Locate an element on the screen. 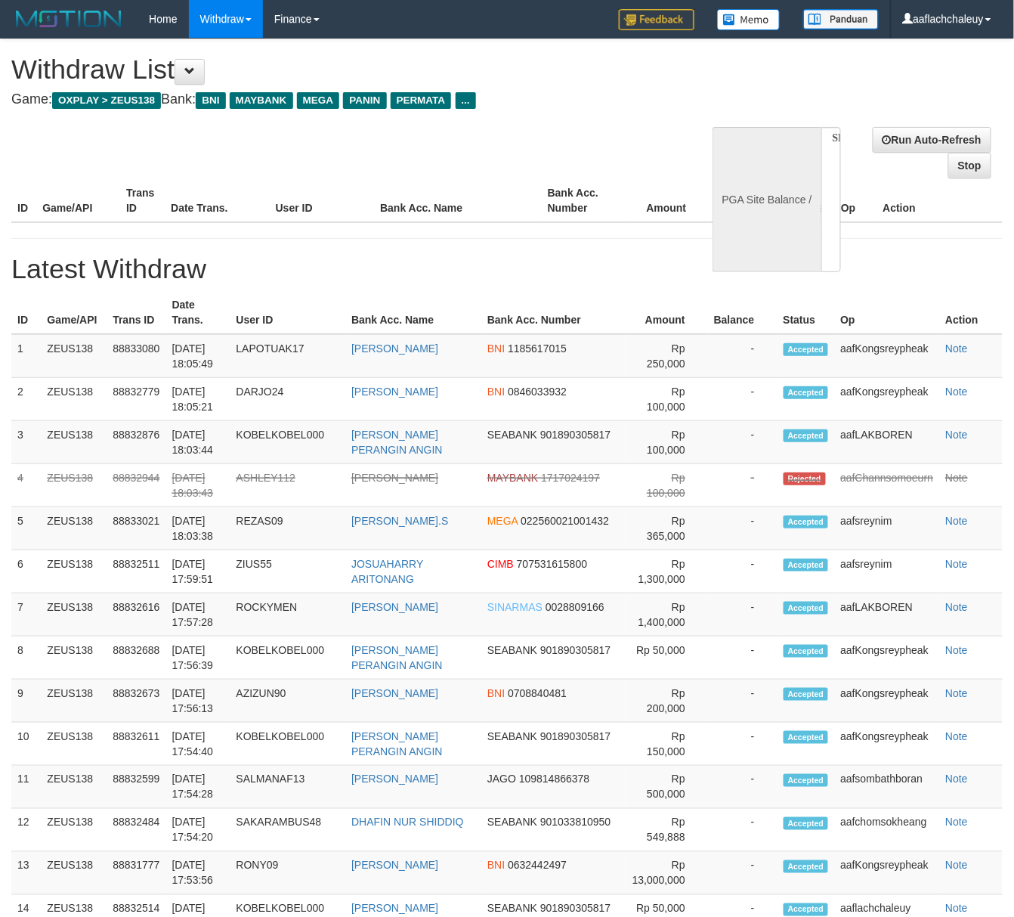 The image size is (1014, 917). span: JAGO is located at coordinates (502, 779).